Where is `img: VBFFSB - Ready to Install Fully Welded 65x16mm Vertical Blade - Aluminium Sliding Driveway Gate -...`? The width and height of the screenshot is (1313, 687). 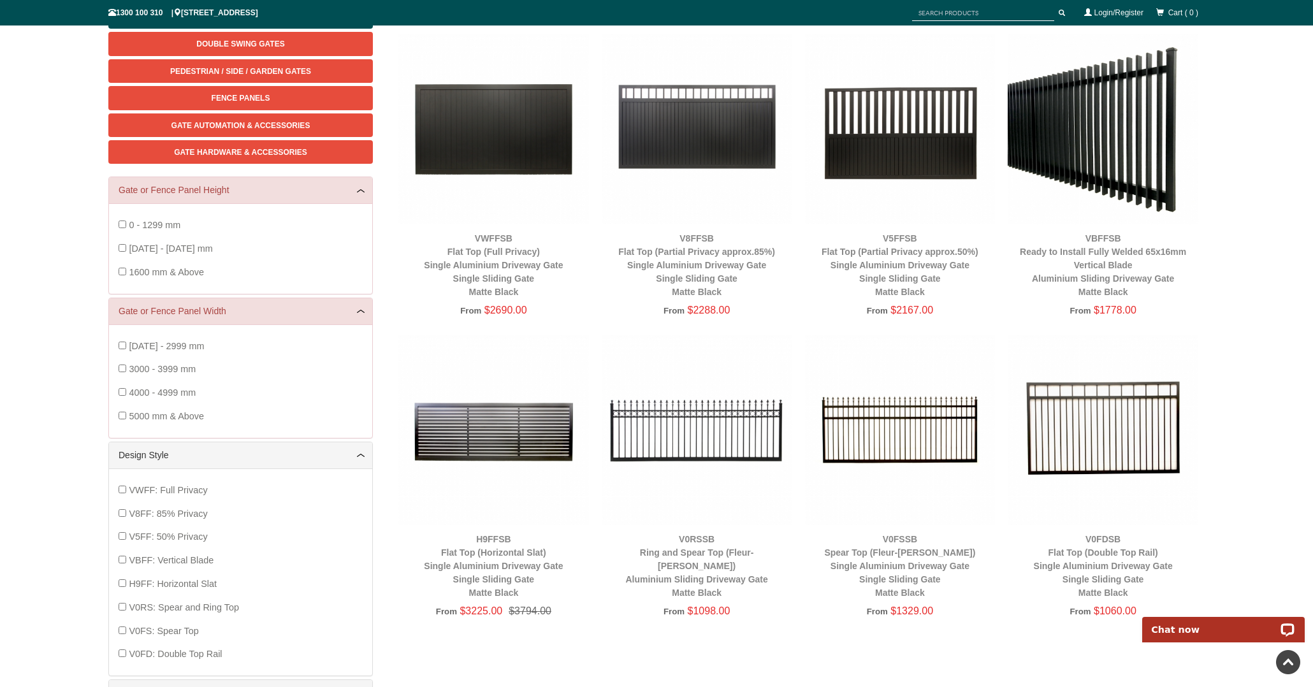 img: VBFFSB - Ready to Install Fully Welded 65x16mm Vertical Blade - Aluminium Sliding Driveway Gate -... is located at coordinates (1103, 129).